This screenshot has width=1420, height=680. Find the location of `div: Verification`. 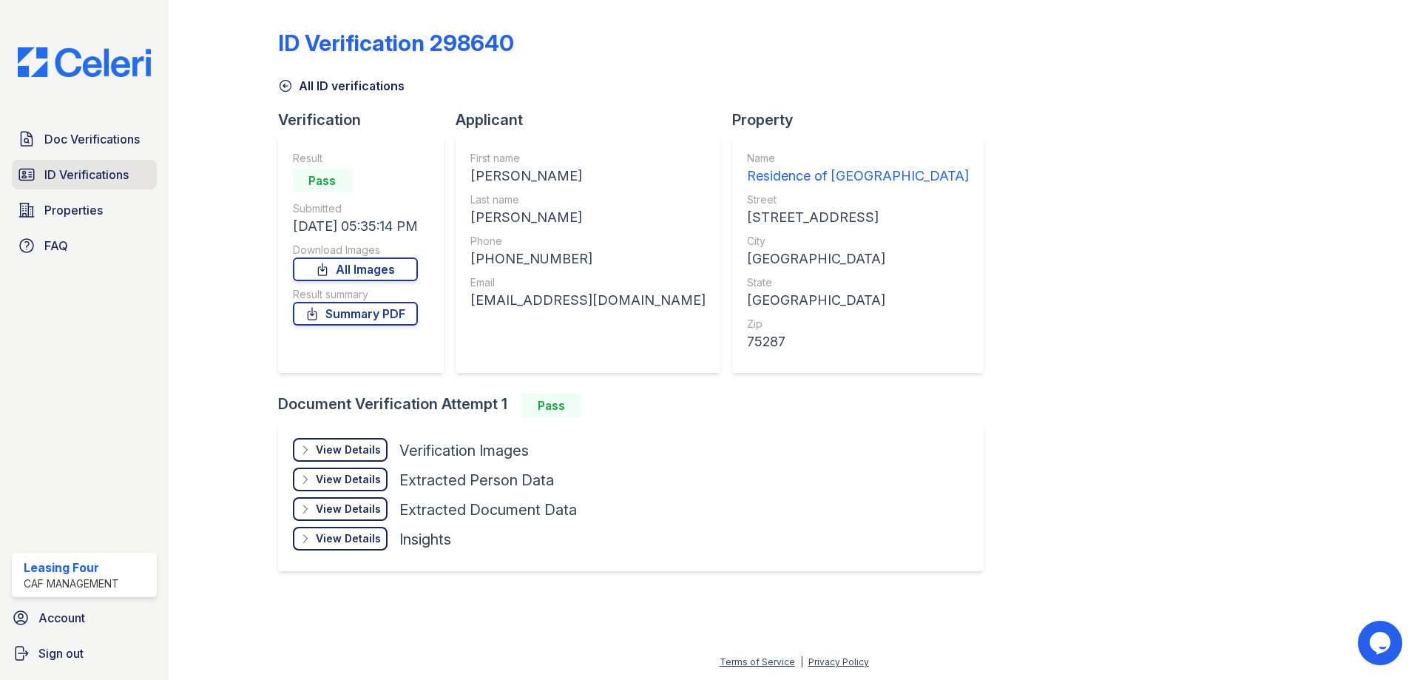

div: Verification is located at coordinates (367, 120).